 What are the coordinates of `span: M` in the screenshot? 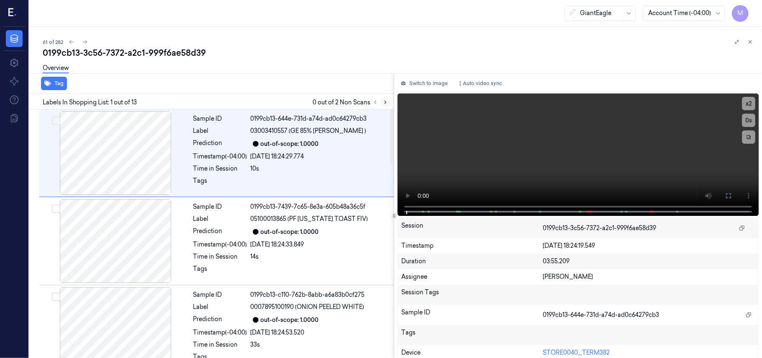 It's located at (741, 13).